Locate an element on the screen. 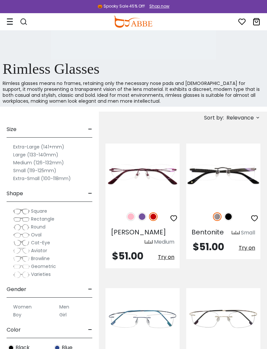 This screenshot has height=349, width=267. span: Geometric is located at coordinates (43, 266).